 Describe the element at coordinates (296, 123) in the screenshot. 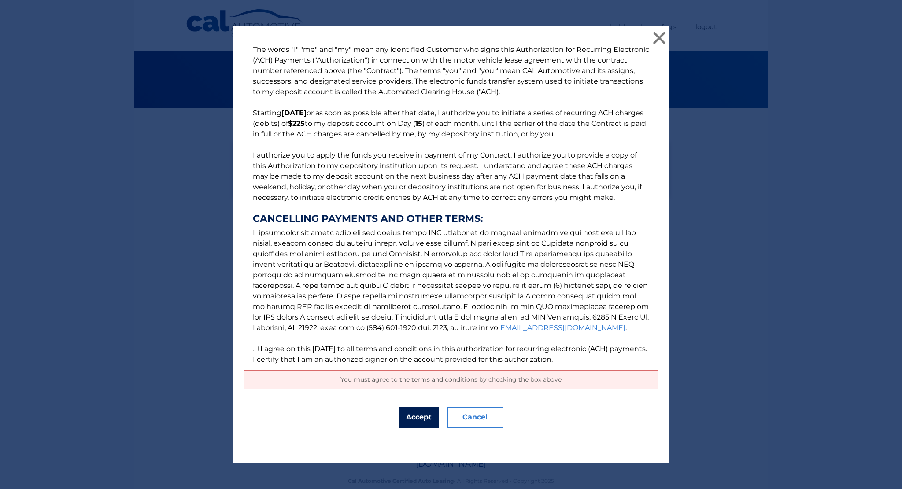

I see `b: $225` at that location.